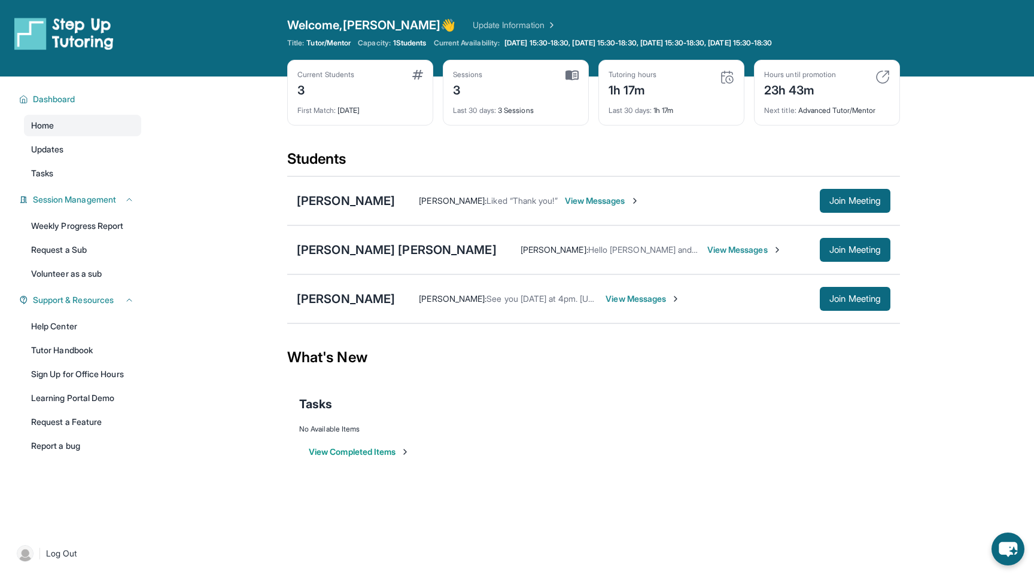 This screenshot has width=1034, height=575. I want to click on button: chat-button, so click(1007, 549).